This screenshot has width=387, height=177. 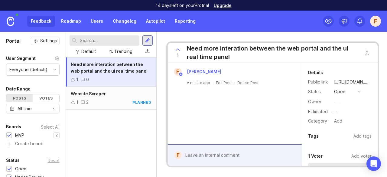 I want to click on img: member badge, so click(x=180, y=74).